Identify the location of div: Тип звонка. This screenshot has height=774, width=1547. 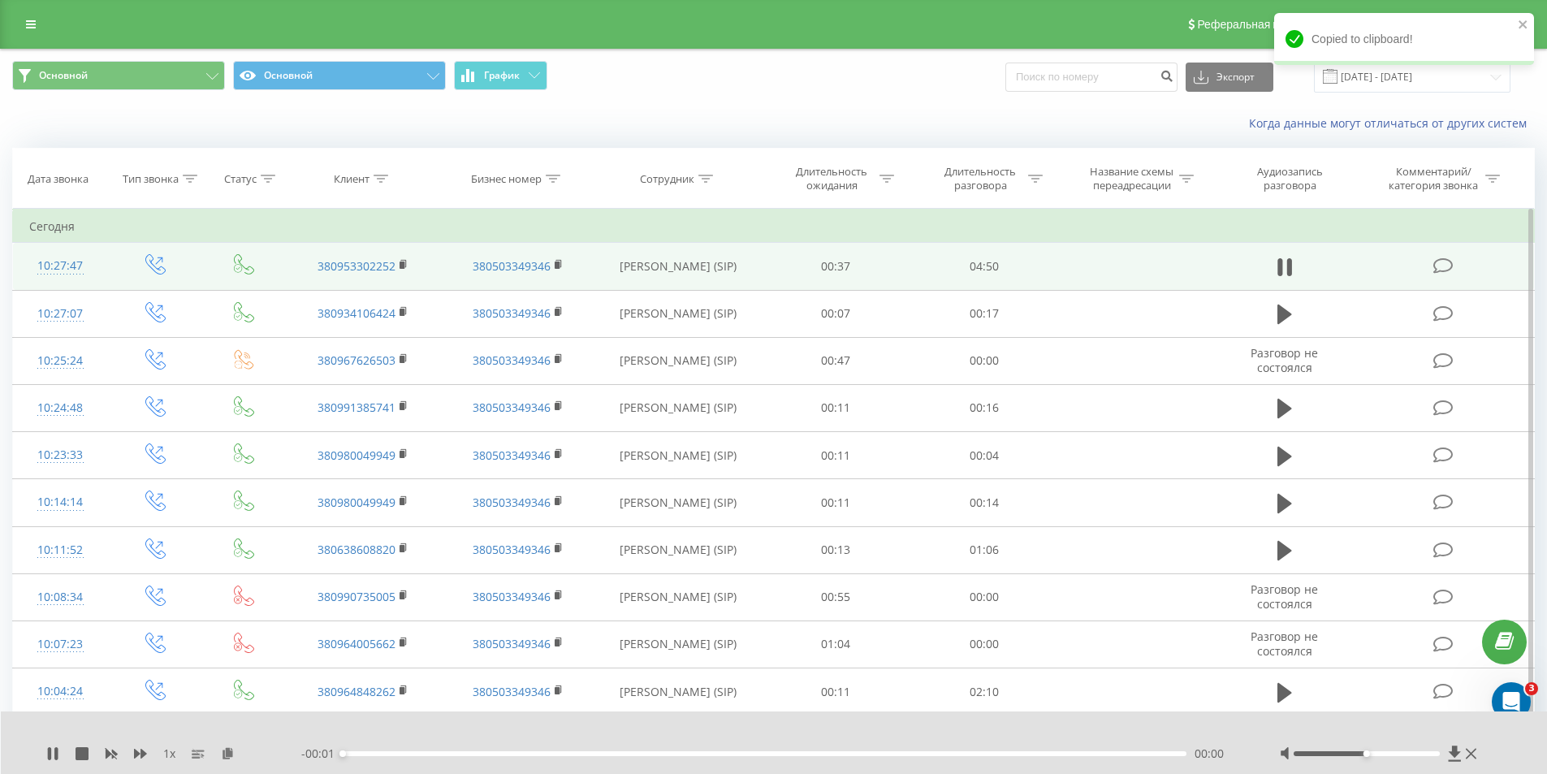
(150, 179).